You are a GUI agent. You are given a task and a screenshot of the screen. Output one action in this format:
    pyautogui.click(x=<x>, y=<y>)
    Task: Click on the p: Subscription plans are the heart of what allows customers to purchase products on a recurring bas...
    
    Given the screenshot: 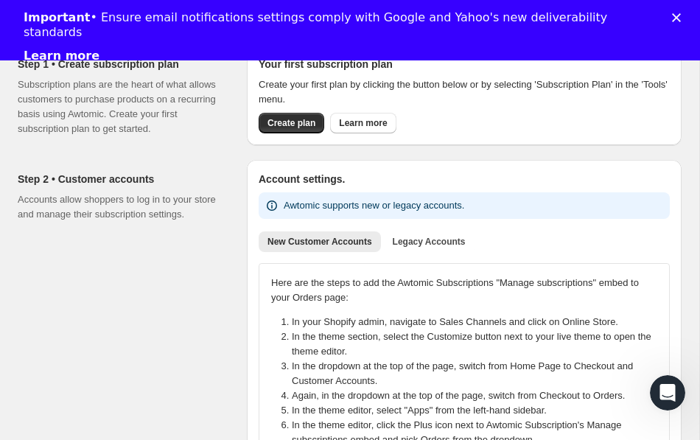 What is the action you would take?
    pyautogui.click(x=120, y=107)
    